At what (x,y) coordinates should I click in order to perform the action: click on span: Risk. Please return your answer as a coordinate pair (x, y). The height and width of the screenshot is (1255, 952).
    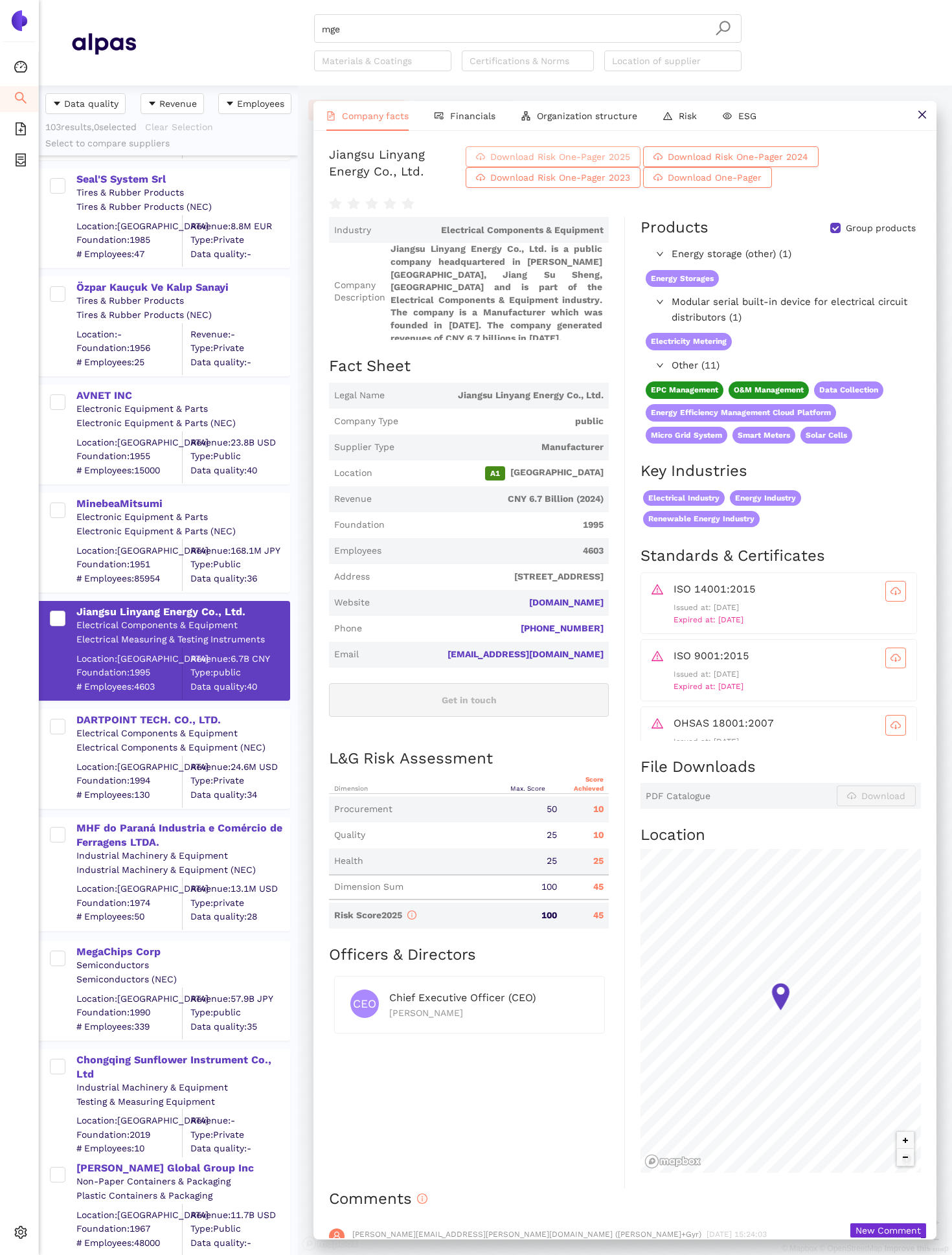
    Looking at the image, I should click on (688, 116).